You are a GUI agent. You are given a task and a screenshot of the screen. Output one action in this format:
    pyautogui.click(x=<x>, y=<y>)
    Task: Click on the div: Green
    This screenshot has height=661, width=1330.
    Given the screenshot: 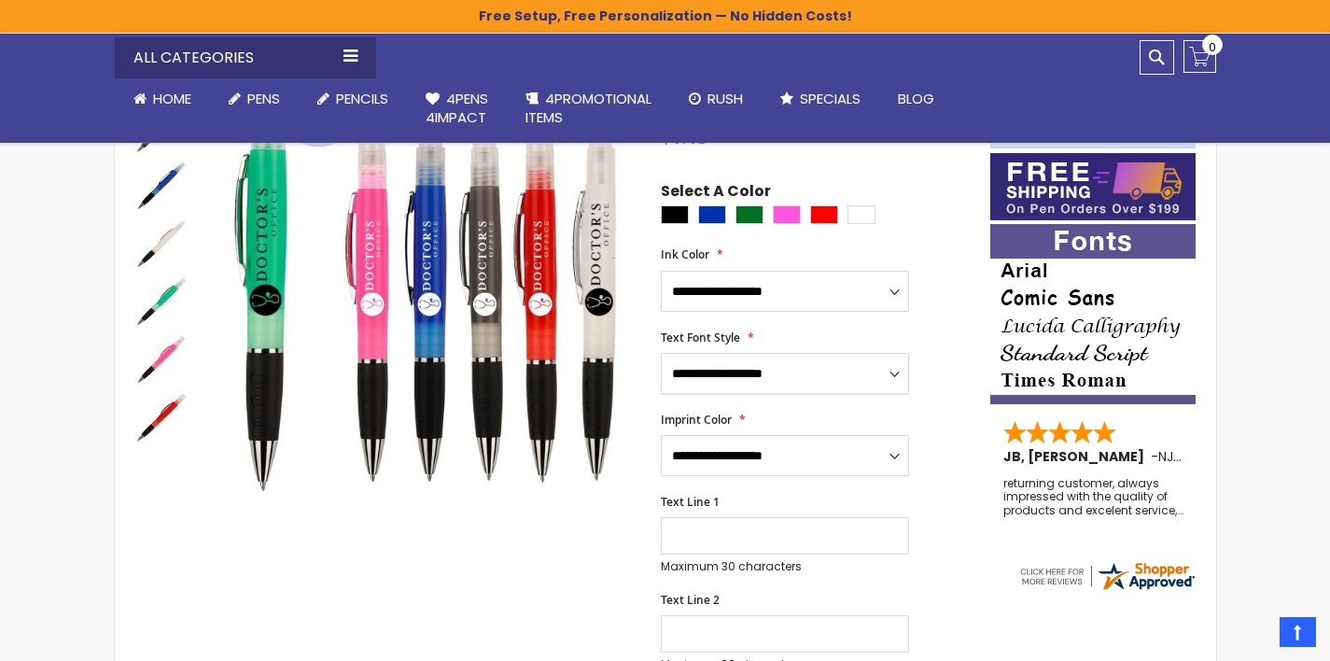 What is the action you would take?
    pyautogui.click(x=749, y=215)
    